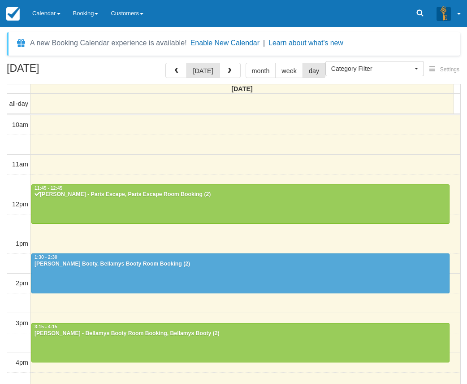 This screenshot has height=384, width=467. What do you see at coordinates (375, 69) in the screenshot?
I see `button: Category Filter` at bounding box center [375, 69].